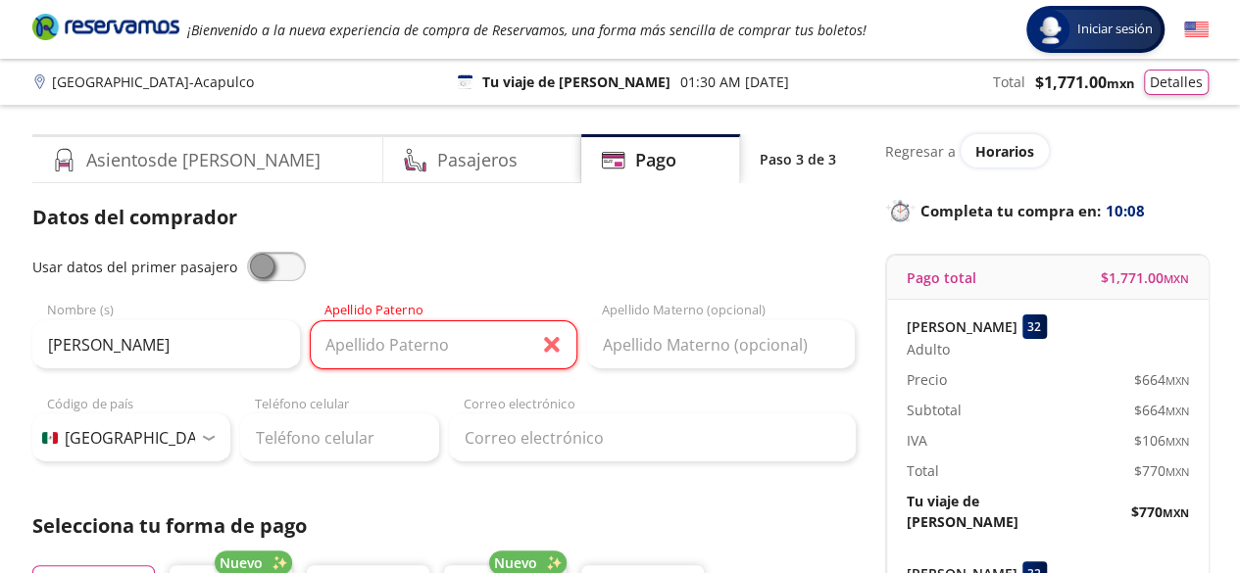 The width and height of the screenshot is (1240, 573). I want to click on p: IVA, so click(916, 440).